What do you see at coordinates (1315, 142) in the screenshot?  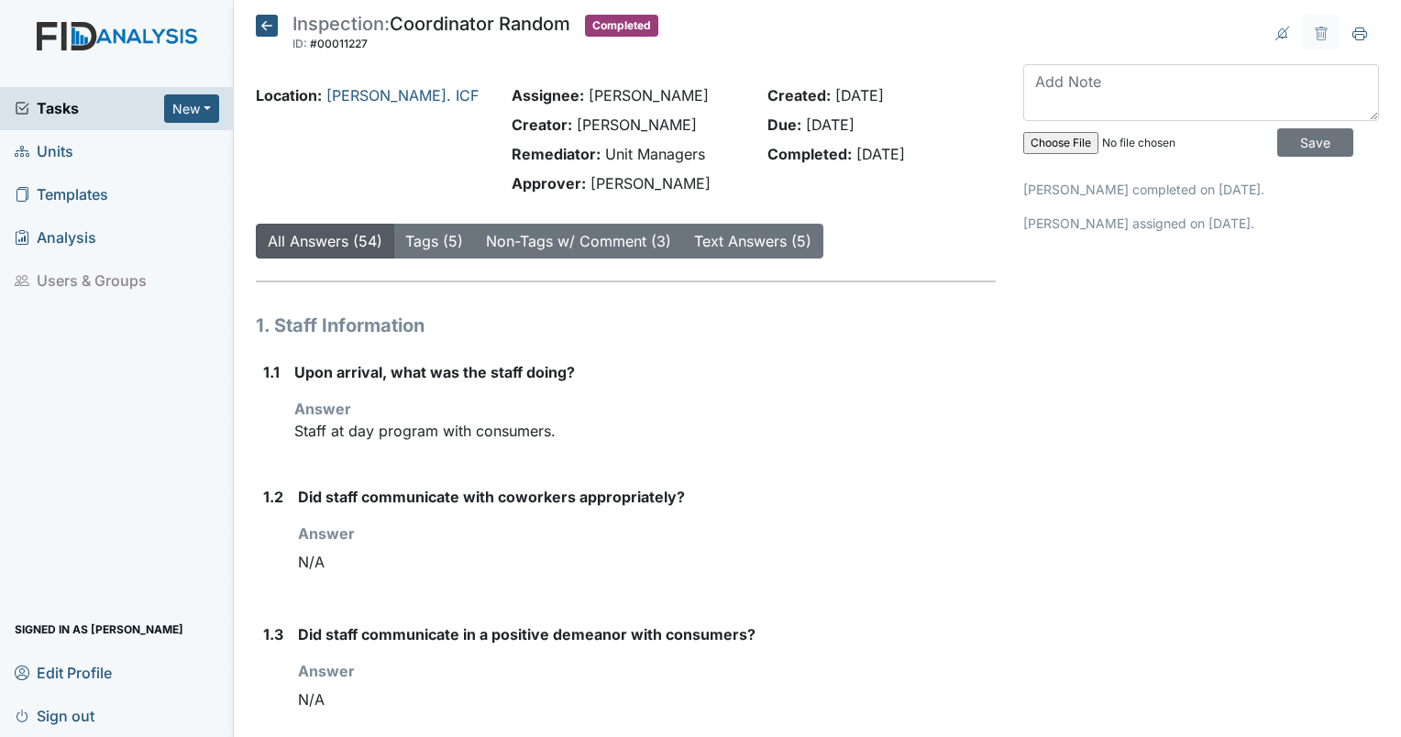 I see `input: Save` at bounding box center [1315, 142].